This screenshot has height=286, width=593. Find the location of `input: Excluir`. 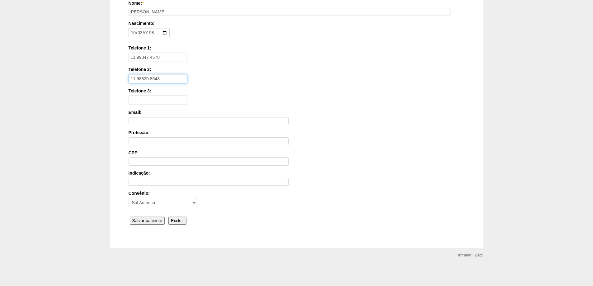

input: Excluir is located at coordinates (178, 221).